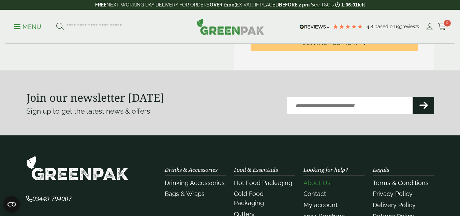  What do you see at coordinates (400, 183) in the screenshot?
I see `a: Terms & Conditions` at bounding box center [400, 183].